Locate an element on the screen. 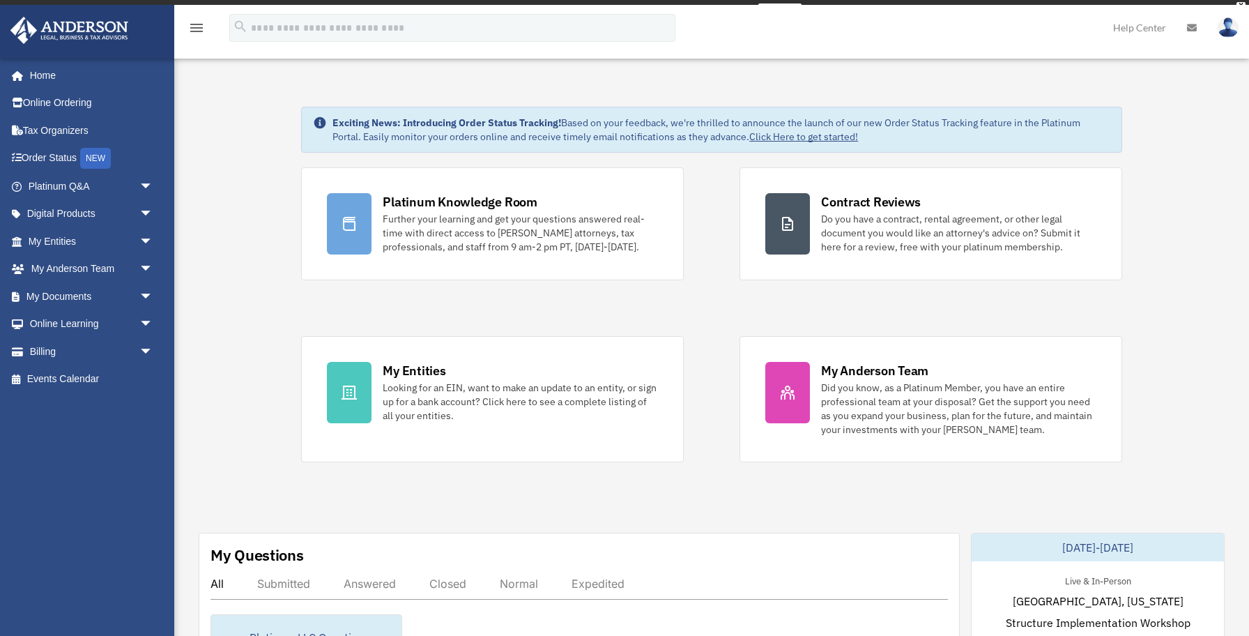 This screenshot has height=636, width=1249. a: My Anderson Teamarrow_drop_down is located at coordinates (92, 269).